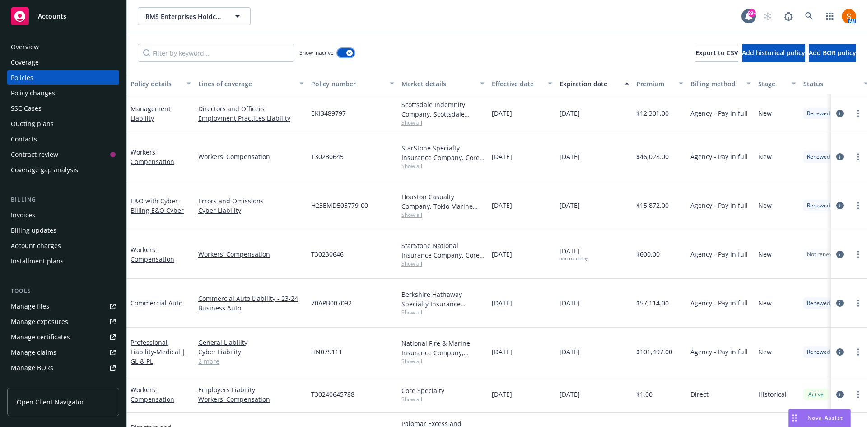  Describe the element at coordinates (716, 53) in the screenshot. I see `button: Export to CSV` at that location.